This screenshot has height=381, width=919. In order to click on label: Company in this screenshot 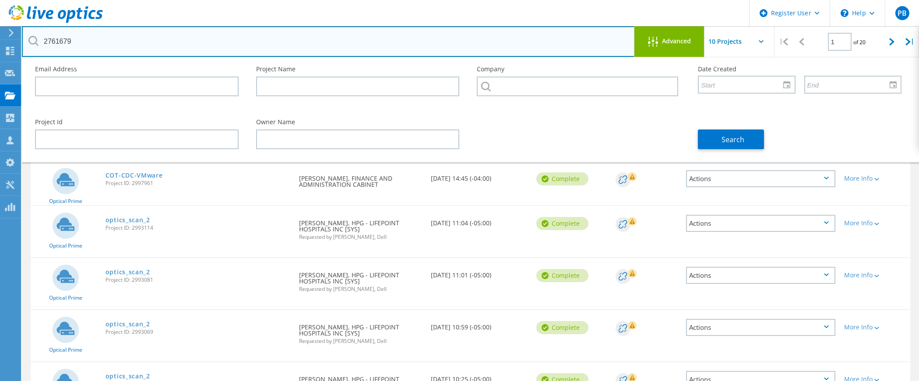, I will do `click(578, 69)`.